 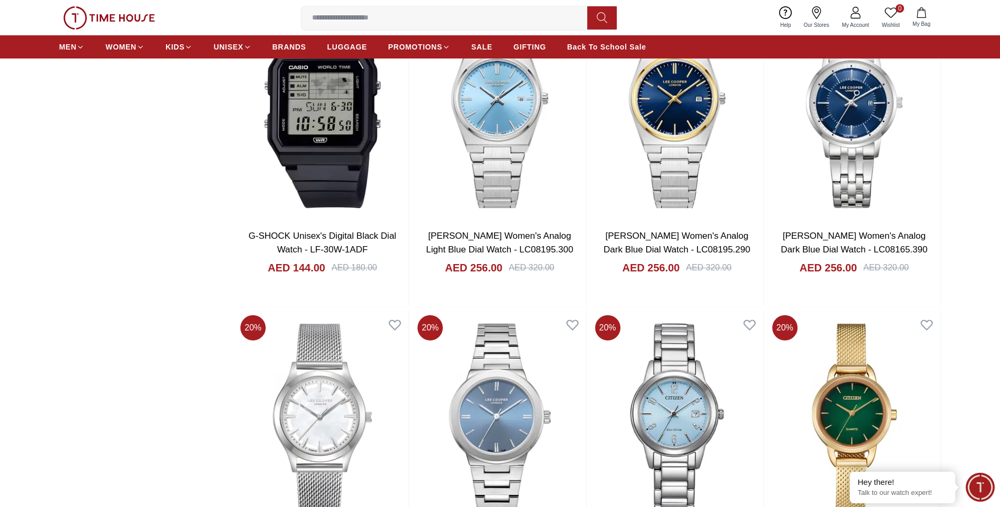 I want to click on button: My Bag, so click(x=921, y=17).